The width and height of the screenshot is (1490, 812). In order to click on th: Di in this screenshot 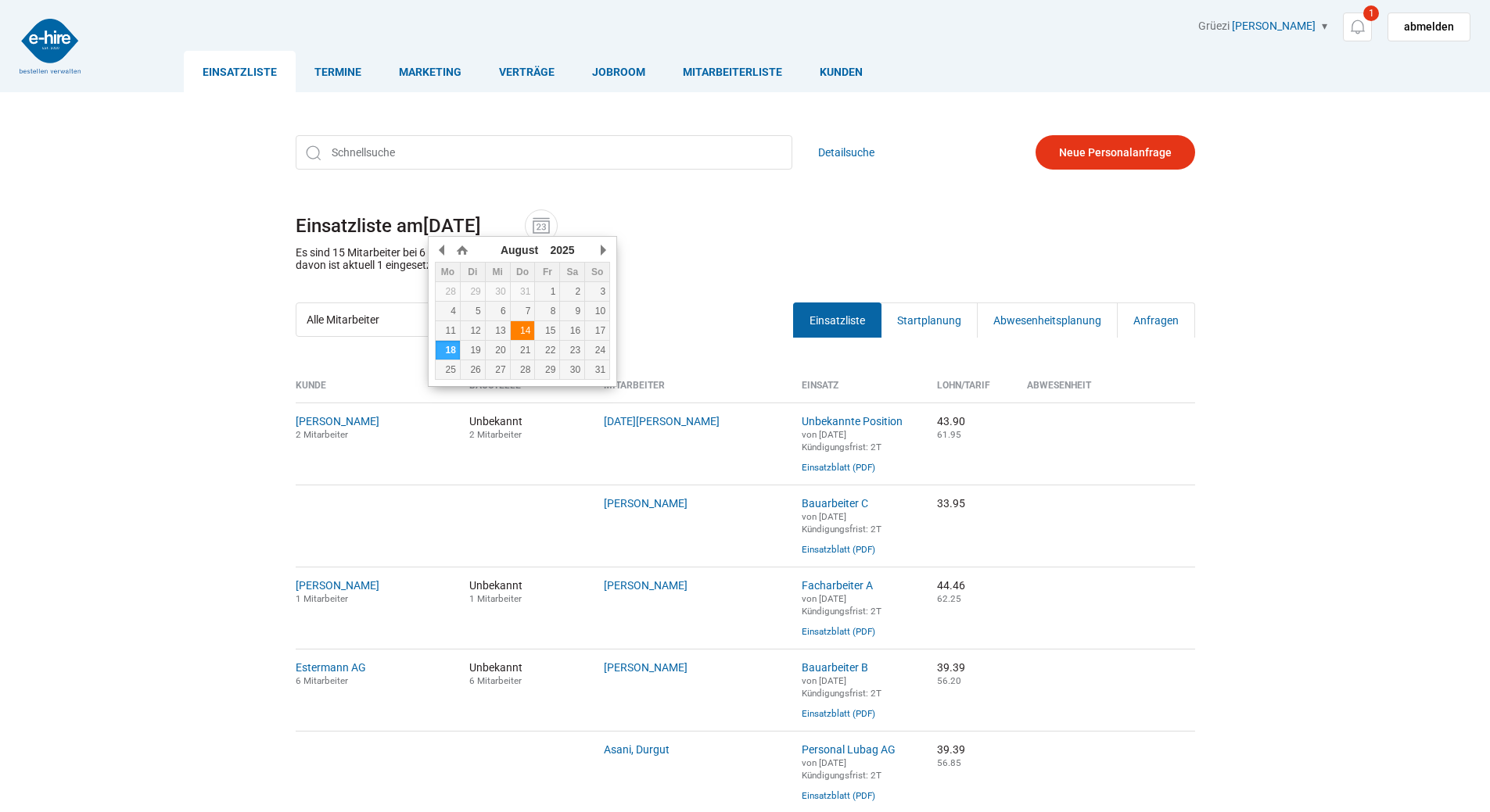, I will do `click(472, 272)`.